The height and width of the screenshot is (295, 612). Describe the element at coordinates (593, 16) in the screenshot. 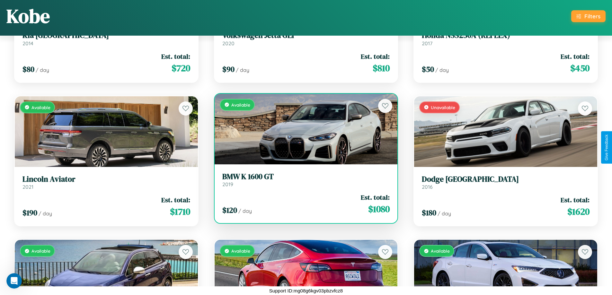

I see `div: Filters` at that location.